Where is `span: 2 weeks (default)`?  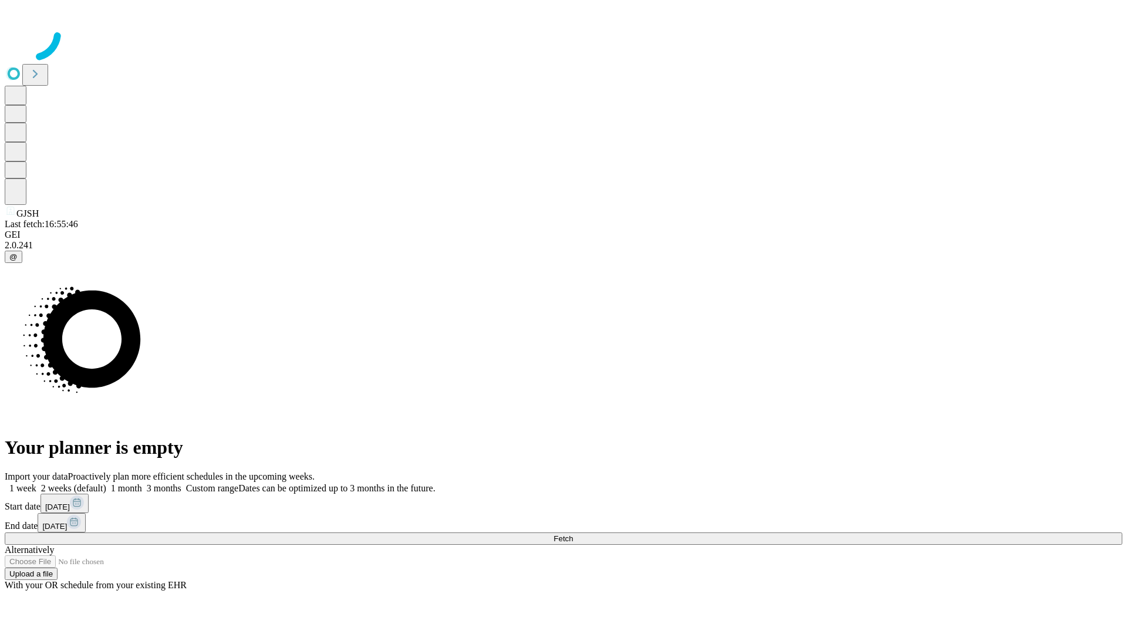 span: 2 weeks (default) is located at coordinates (73, 488).